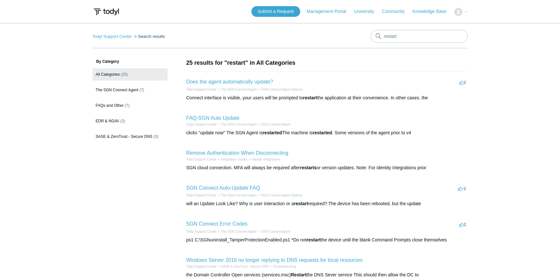 This screenshot has width=560, height=278. I want to click on a: FAQs and Other (7), so click(130, 106).